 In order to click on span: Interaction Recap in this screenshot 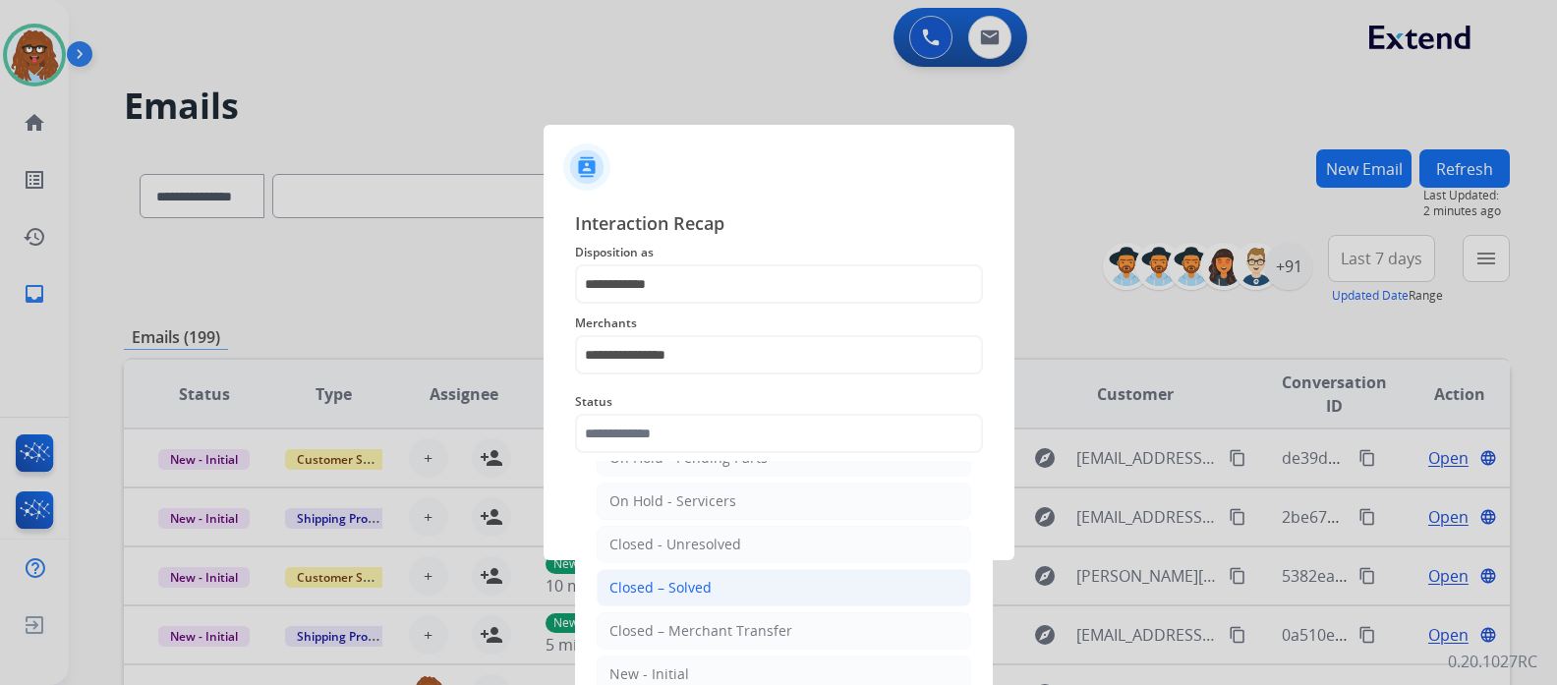, I will do `click(779, 225)`.